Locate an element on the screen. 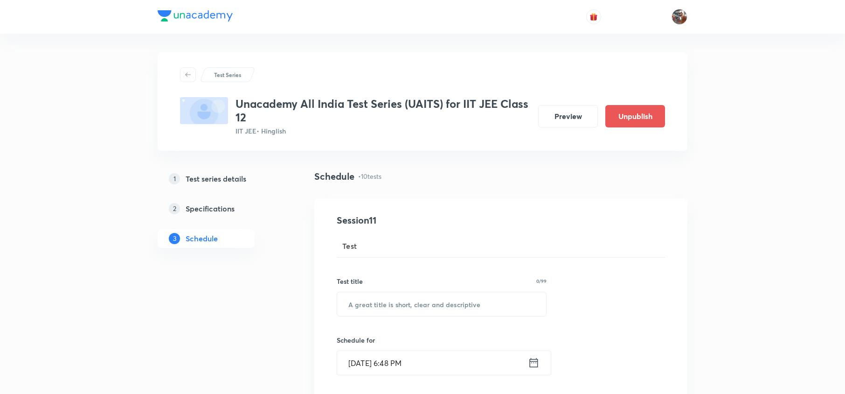 The width and height of the screenshot is (845, 394). img: fallback-thumbnail.png is located at coordinates (204, 111).